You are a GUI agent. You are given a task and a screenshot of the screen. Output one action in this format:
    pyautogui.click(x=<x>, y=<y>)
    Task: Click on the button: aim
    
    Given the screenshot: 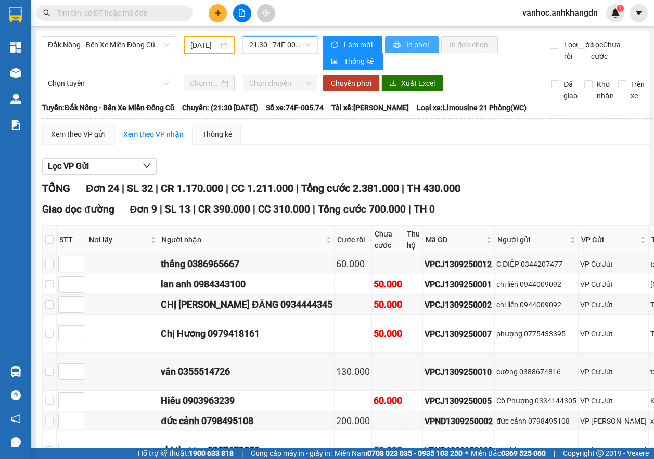 What is the action you would take?
    pyautogui.click(x=266, y=13)
    